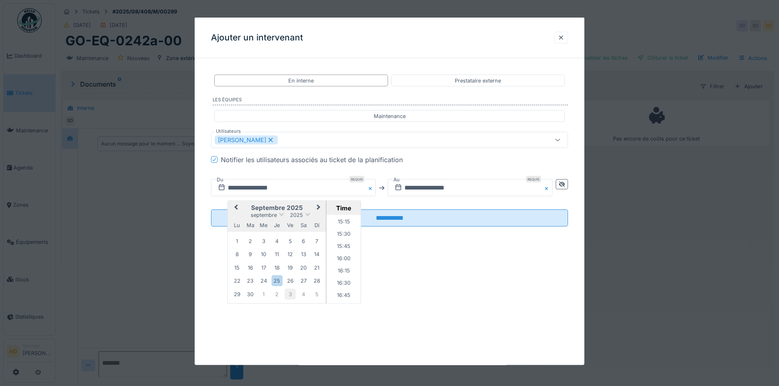 The image size is (779, 386). What do you see at coordinates (316, 254) in the screenshot?
I see `div: Choose dimanche 14 septembre 2025` at bounding box center [316, 254].